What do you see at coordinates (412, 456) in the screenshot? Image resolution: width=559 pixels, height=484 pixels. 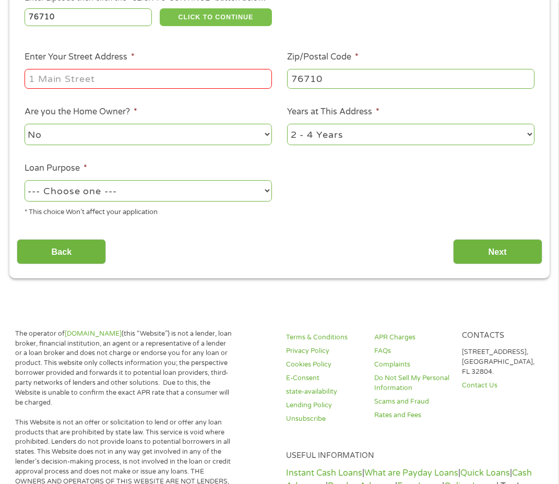 I see `h4: Useful Information` at bounding box center [412, 456].